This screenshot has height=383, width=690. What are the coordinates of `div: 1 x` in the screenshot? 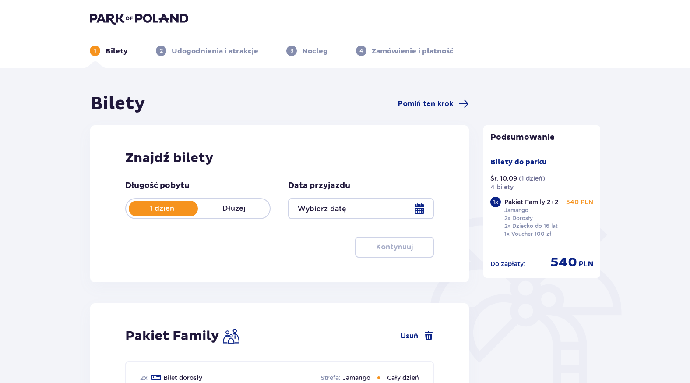 It's located at (495, 202).